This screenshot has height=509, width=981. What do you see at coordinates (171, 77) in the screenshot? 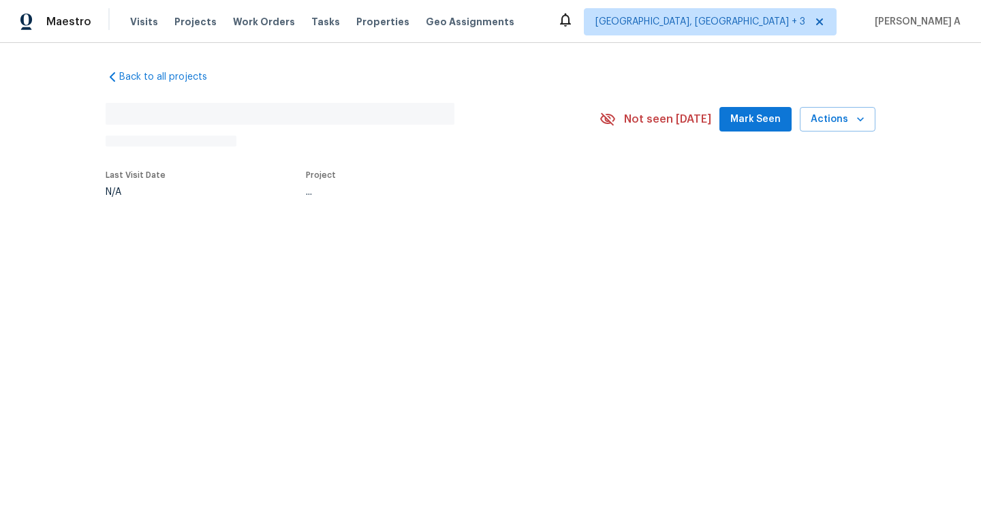
I see `a: Back to all projects` at bounding box center [171, 77].